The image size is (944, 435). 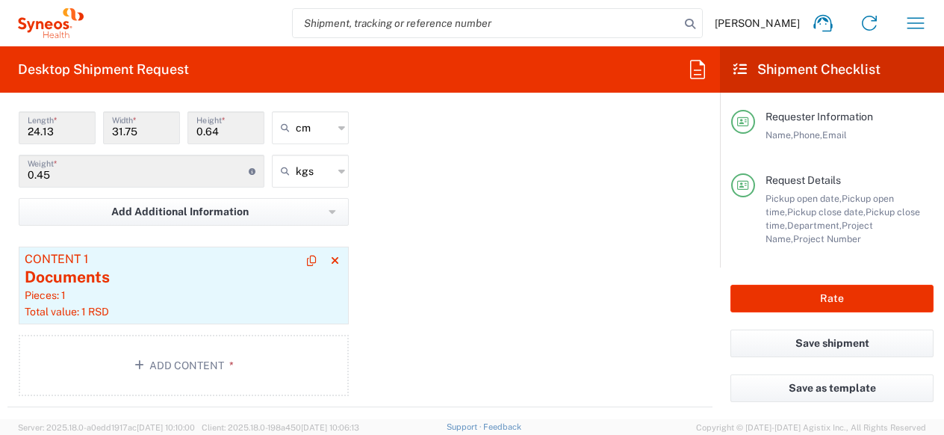 I want to click on span: Pickup open date,, so click(x=804, y=198).